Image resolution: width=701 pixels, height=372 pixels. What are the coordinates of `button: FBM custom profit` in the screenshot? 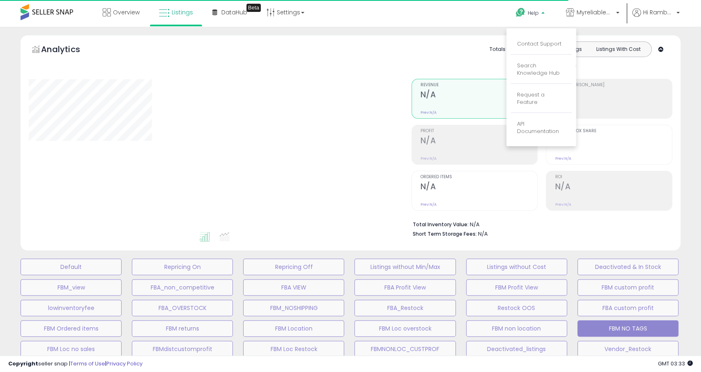 It's located at (628, 287).